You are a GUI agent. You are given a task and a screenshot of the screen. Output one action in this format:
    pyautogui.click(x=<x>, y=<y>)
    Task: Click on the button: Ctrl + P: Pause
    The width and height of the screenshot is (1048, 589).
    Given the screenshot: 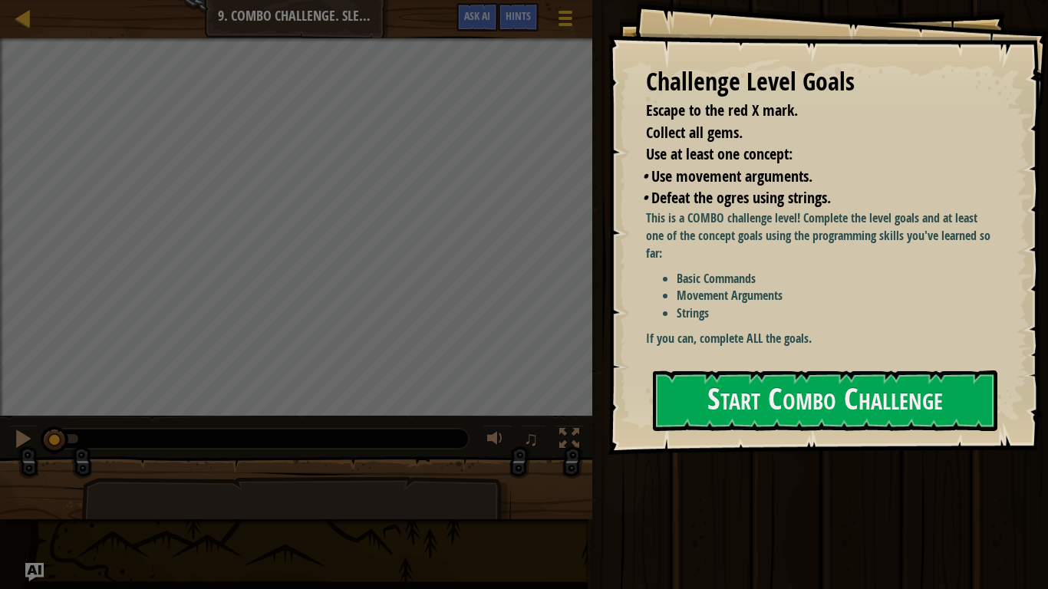 What is the action you would take?
    pyautogui.click(x=23, y=440)
    